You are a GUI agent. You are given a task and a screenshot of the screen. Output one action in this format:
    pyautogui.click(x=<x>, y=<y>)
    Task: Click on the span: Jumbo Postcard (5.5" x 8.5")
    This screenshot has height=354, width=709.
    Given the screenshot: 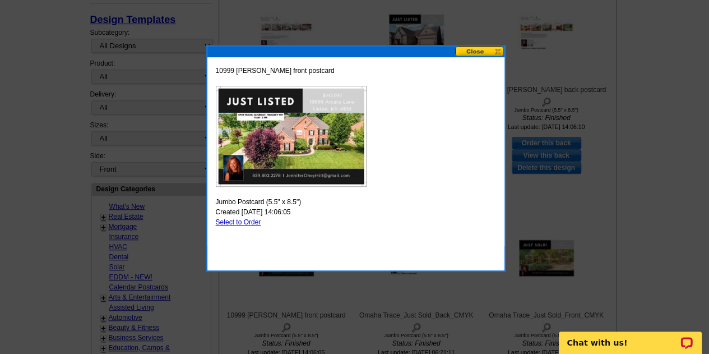 What is the action you would take?
    pyautogui.click(x=258, y=202)
    